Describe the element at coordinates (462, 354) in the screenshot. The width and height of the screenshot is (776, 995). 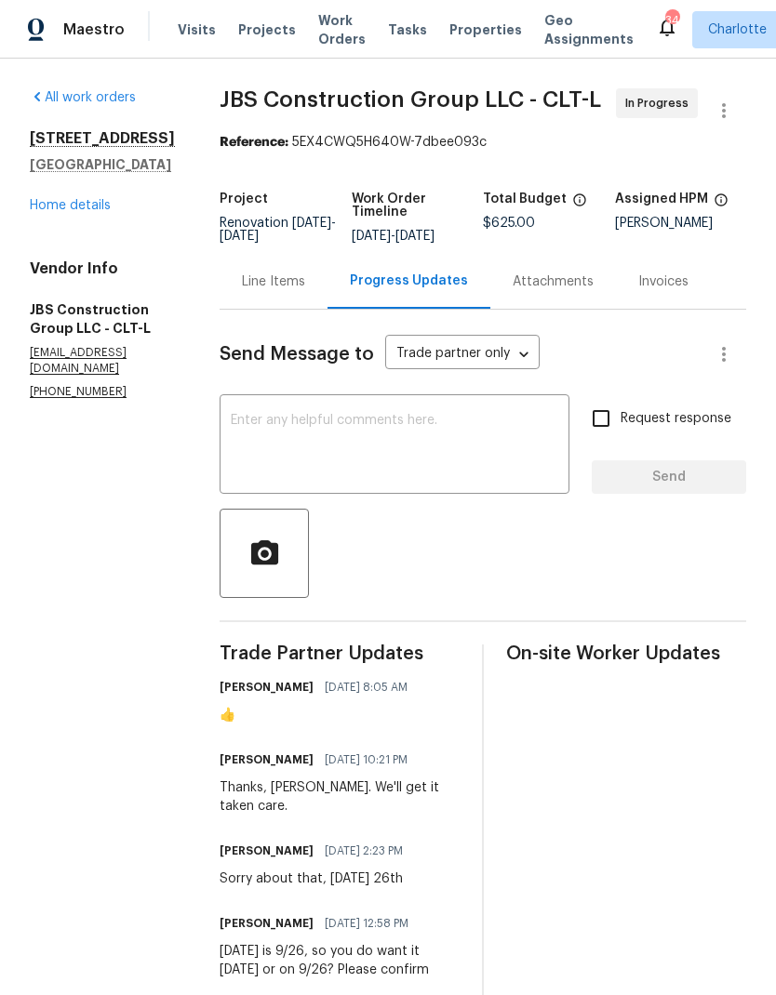
I see `div: Trade partner only` at that location.